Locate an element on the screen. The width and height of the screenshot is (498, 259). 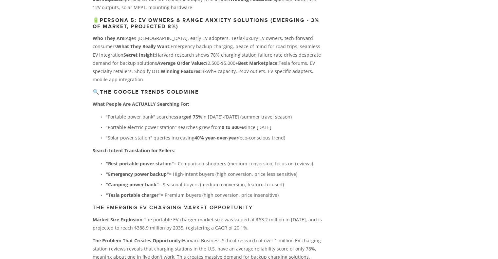
h3: The Emerging EV Charging Market Opportunity is located at coordinates (207, 207).